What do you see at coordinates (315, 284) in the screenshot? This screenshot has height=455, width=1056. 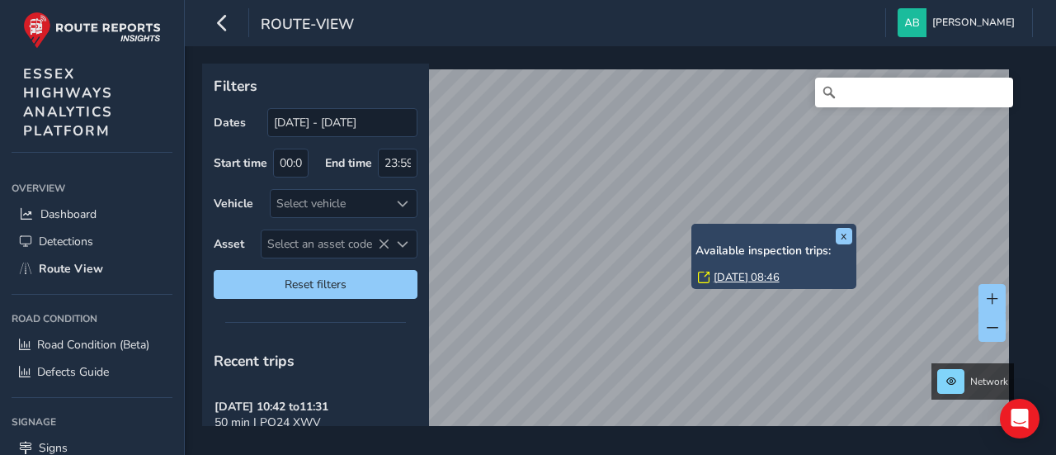 I see `button: Reset filters` at bounding box center [315, 284].